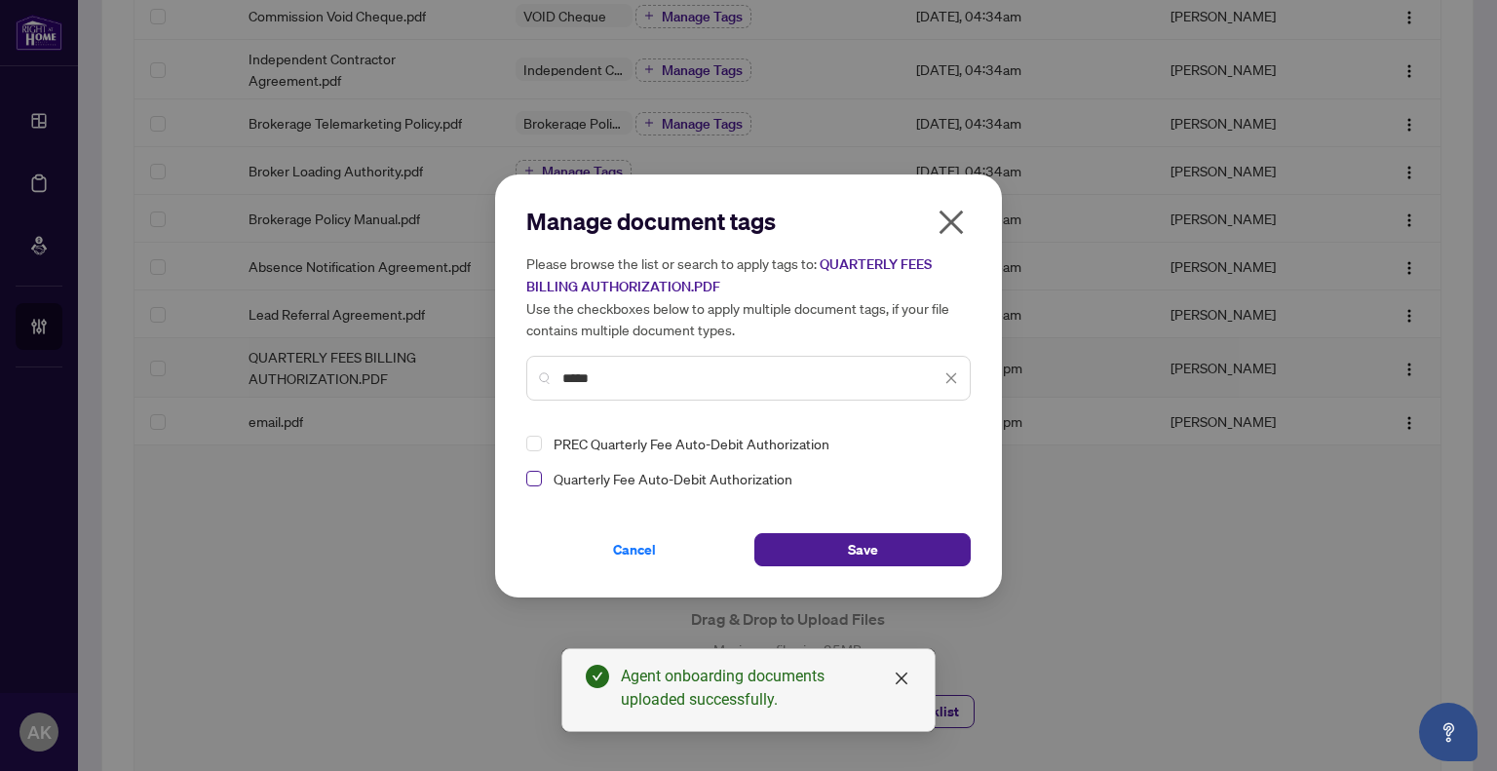  What do you see at coordinates (748, 296) in the screenshot?
I see `h5: Please browse the list or search to apply tags to: Use the checkboxes below to apply multiple doc...` at bounding box center [748, 296].